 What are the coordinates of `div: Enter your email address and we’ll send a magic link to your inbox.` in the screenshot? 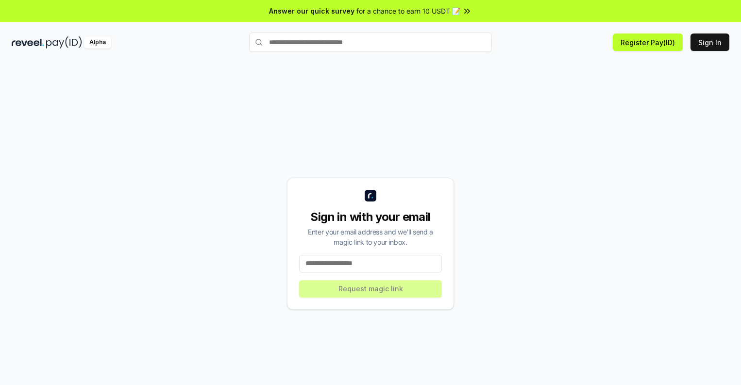 It's located at (371, 237).